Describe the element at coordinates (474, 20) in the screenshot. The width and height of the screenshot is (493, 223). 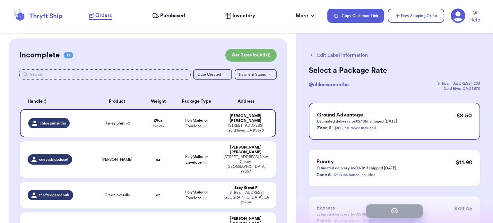
I see `span: Help` at that location.